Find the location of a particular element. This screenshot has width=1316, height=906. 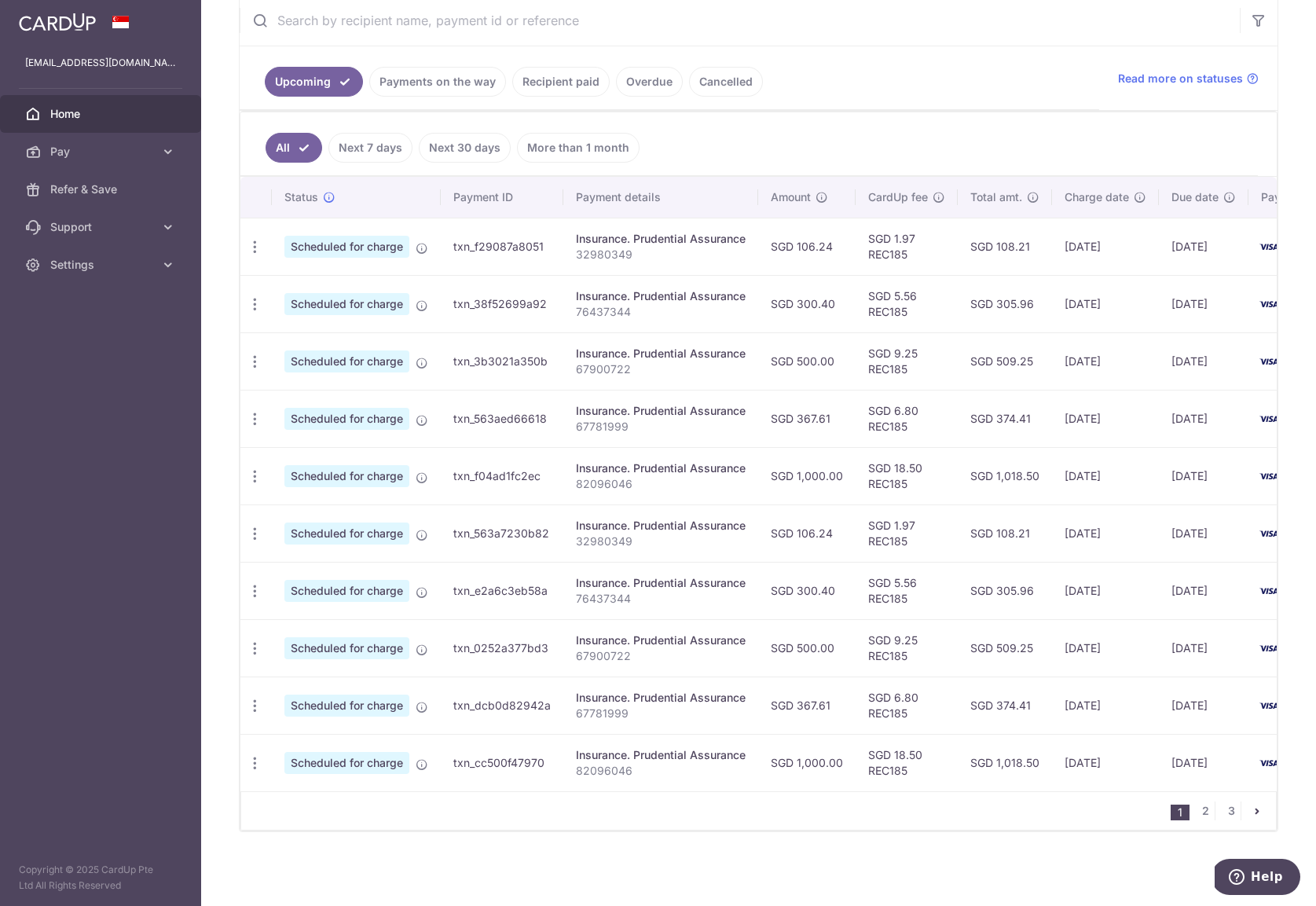

td: SGD 6.80 REC185 is located at coordinates (907, 418).